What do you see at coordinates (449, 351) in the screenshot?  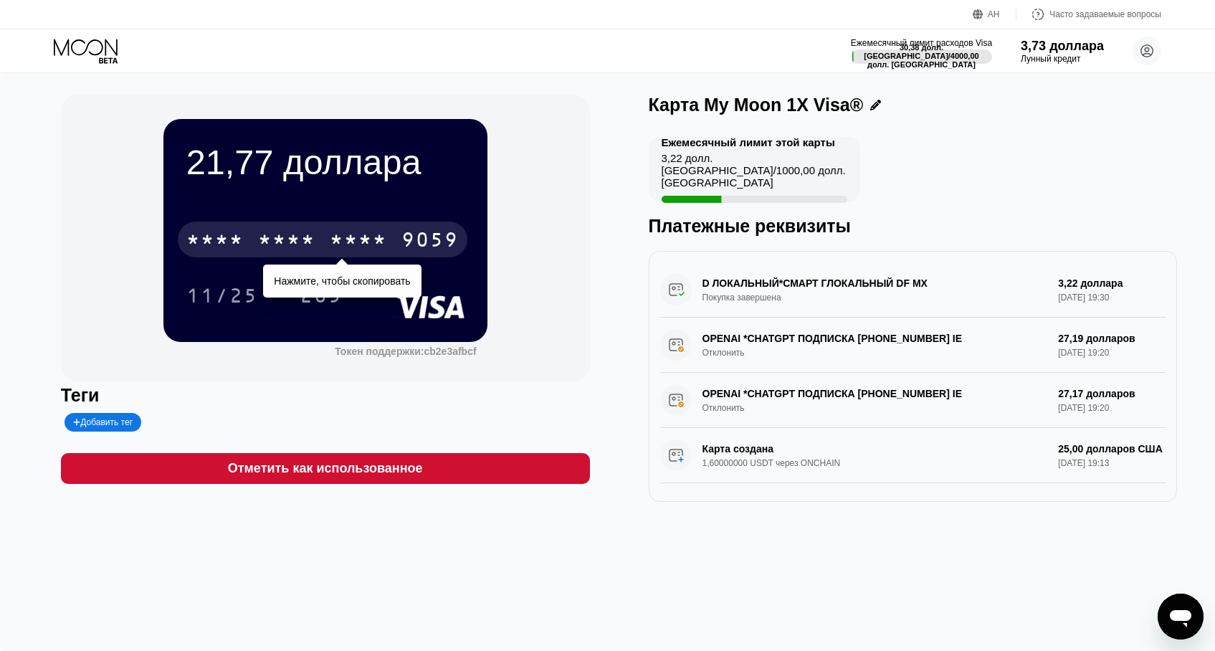 I see `font: cb2e3afbcf` at bounding box center [449, 351].